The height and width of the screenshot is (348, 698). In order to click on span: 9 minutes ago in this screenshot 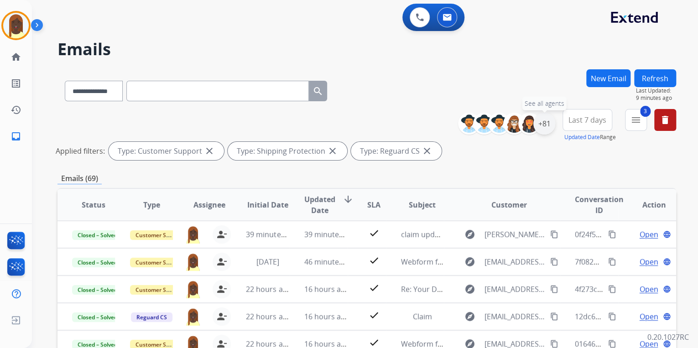, I will do `click(656, 98)`.